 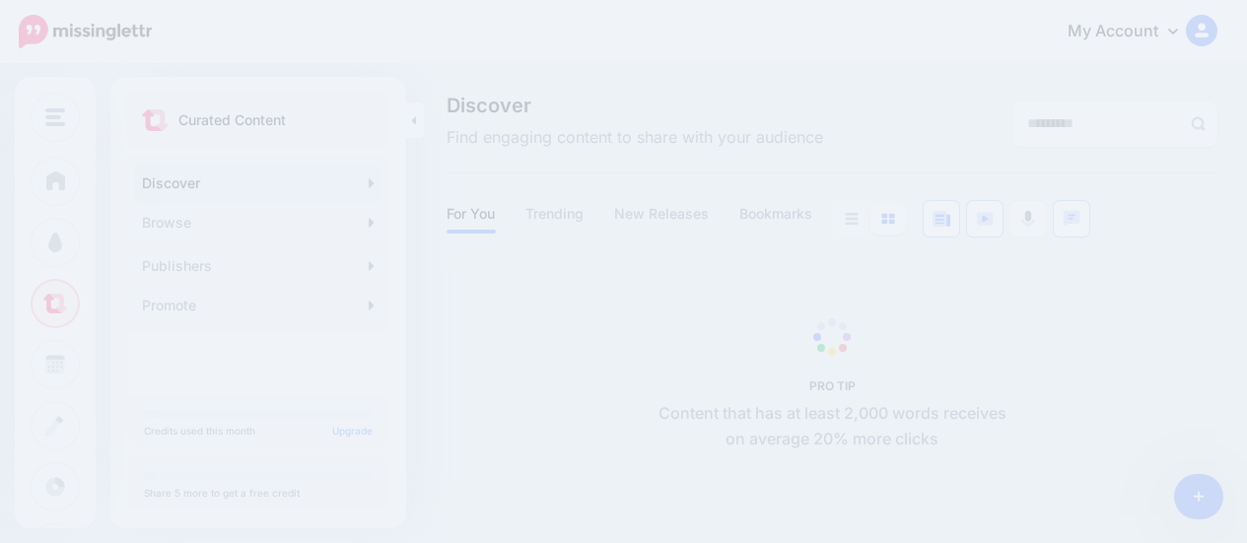 I want to click on a: Browse, so click(x=258, y=223).